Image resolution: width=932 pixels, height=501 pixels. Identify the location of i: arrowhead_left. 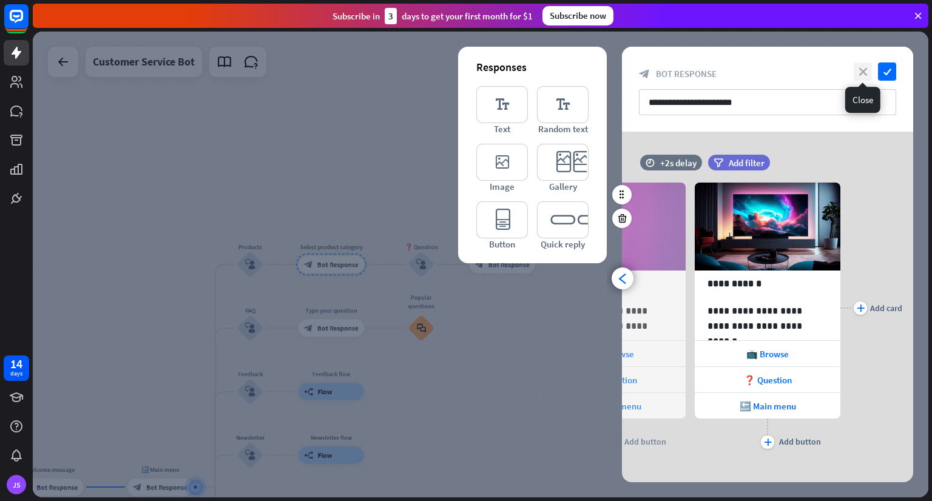
(623, 279).